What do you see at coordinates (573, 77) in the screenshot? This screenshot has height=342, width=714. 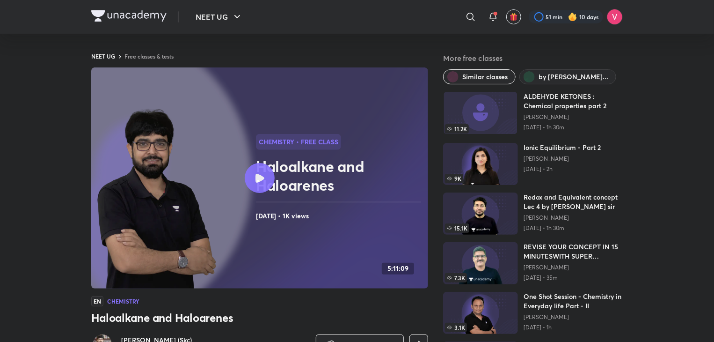 I see `span: by Shubh Karan Choudhary (Skc)` at bounding box center [573, 77].